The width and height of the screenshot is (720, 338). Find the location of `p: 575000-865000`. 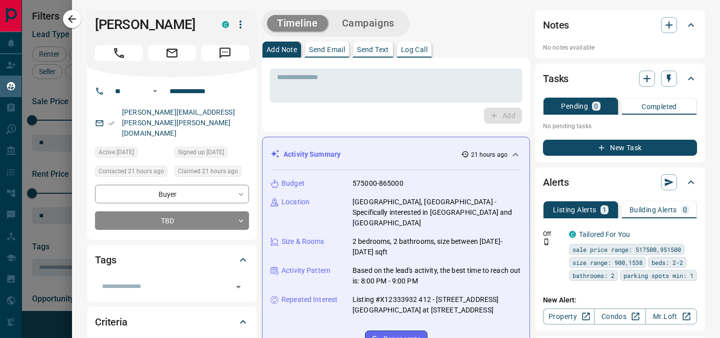

p: 575000-865000 is located at coordinates (378, 183).